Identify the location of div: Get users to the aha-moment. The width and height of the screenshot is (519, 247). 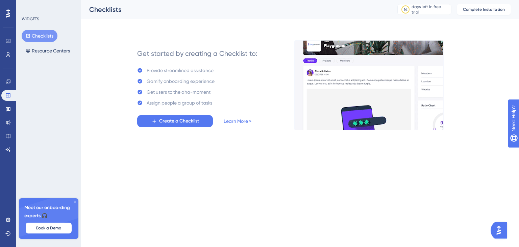
(178, 92).